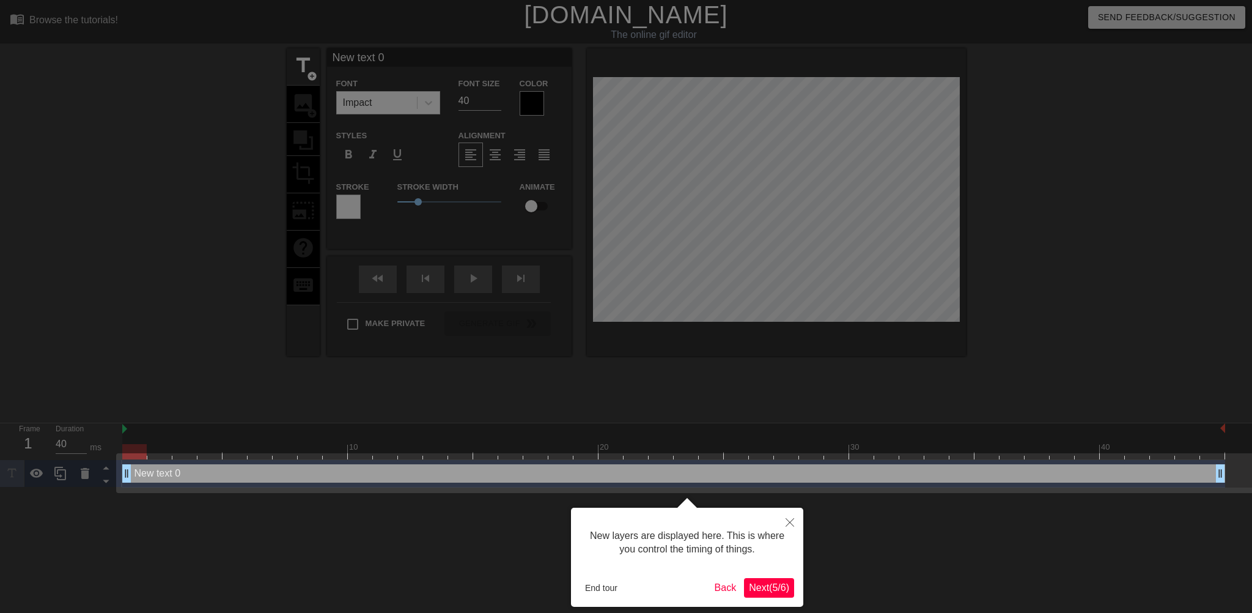  What do you see at coordinates (769, 587) in the screenshot?
I see `button: Next` at bounding box center [769, 587].